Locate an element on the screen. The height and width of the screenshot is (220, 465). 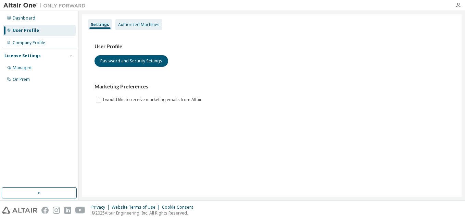
img: altair_logo.svg is located at coordinates (19, 210).